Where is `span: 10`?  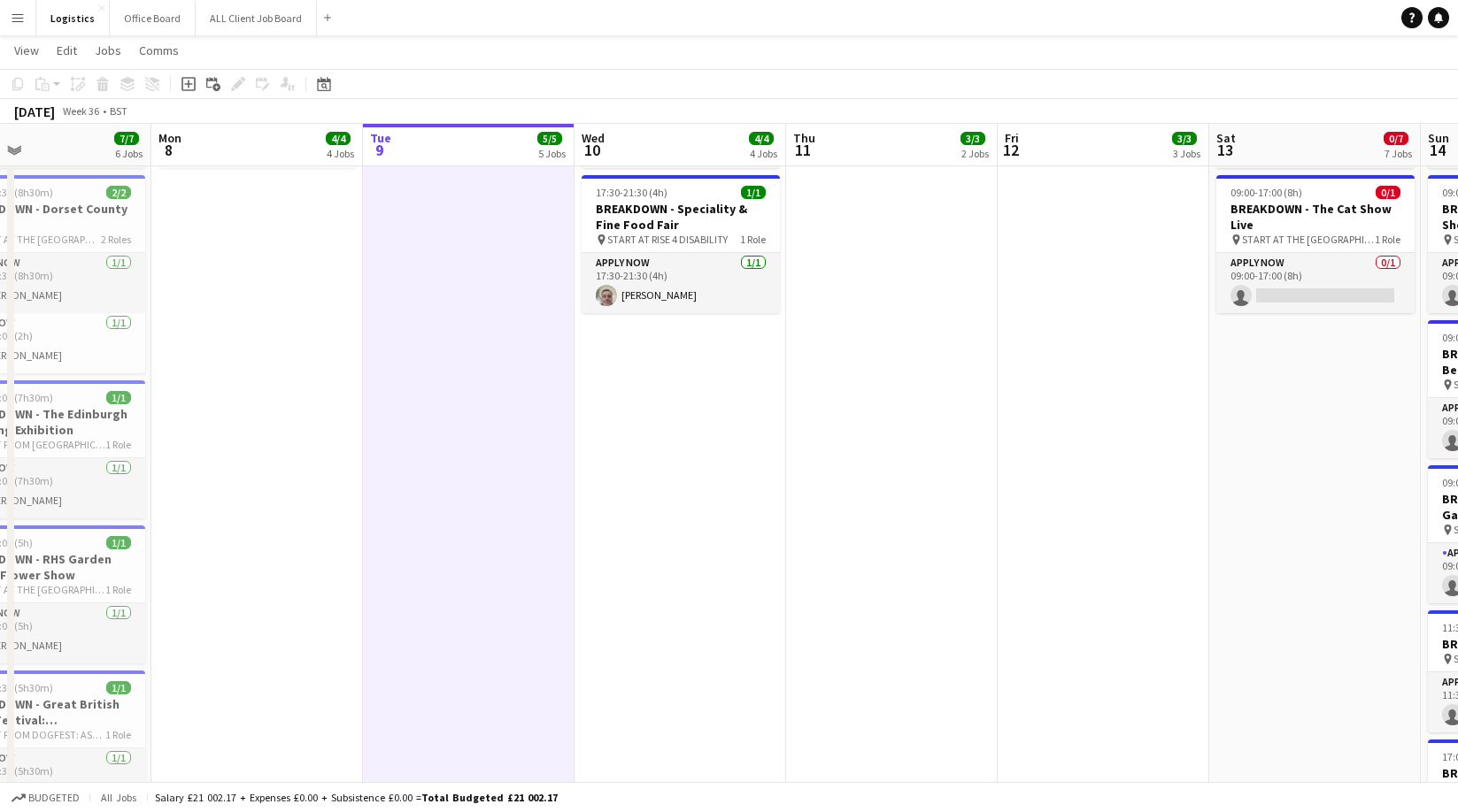
span: 10 is located at coordinates (592, 149).